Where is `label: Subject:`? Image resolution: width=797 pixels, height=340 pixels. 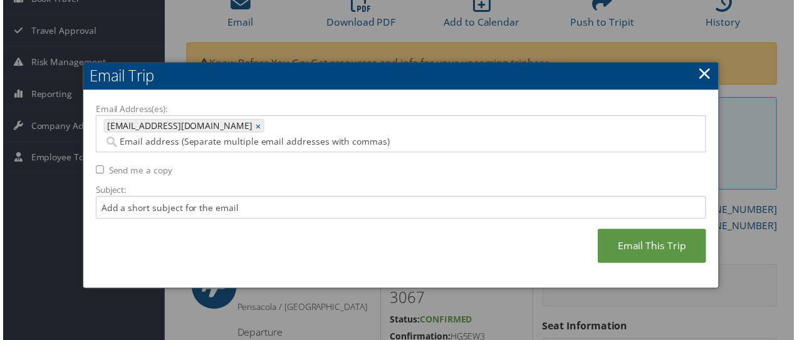 label: Subject: is located at coordinates (401, 191).